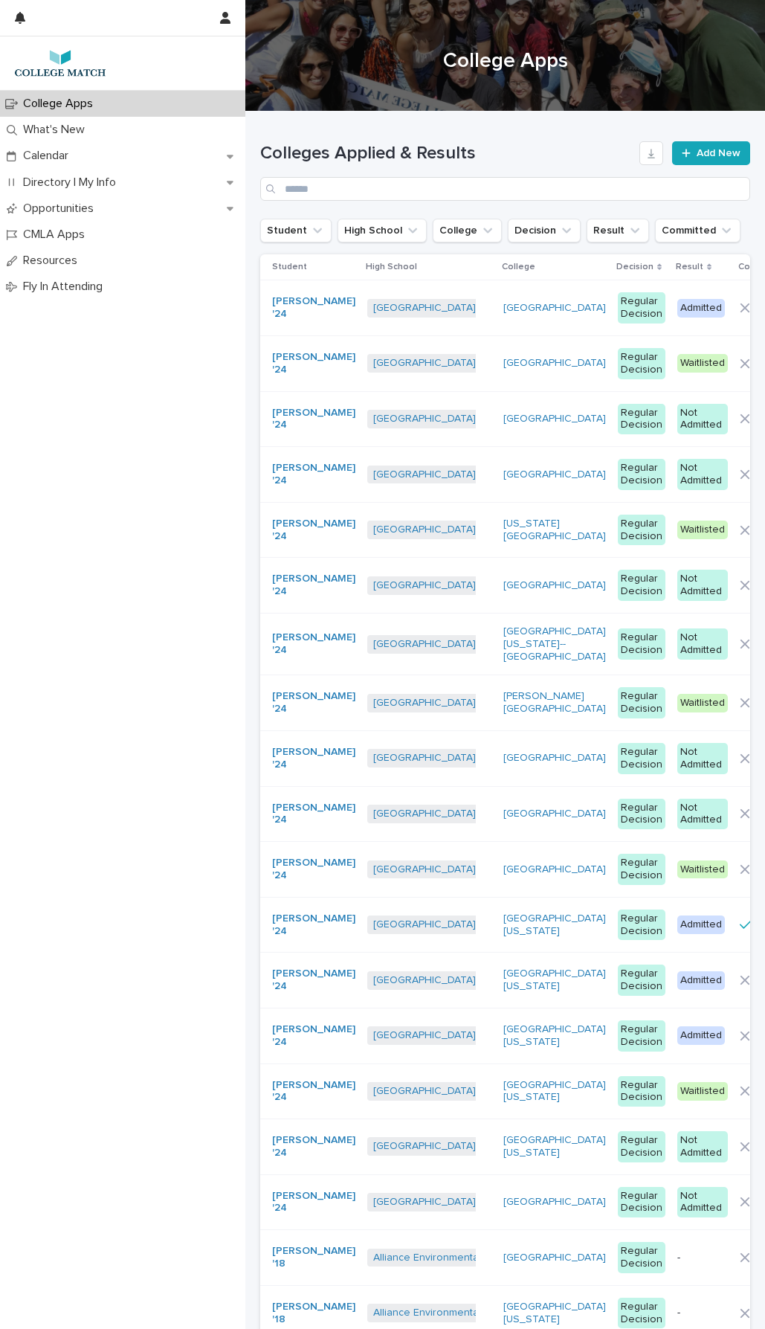 Image resolution: width=765 pixels, height=1329 pixels. What do you see at coordinates (296, 231) in the screenshot?
I see `button: Student` at bounding box center [296, 231].